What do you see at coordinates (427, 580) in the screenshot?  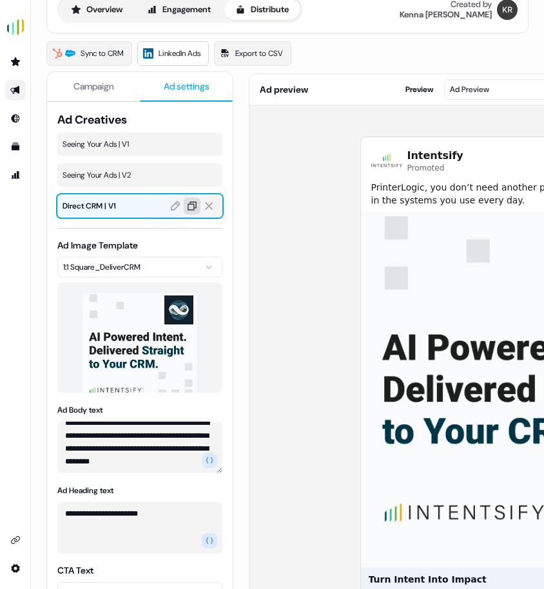 I see `span: Turn Intent Into Impact` at bounding box center [427, 580].